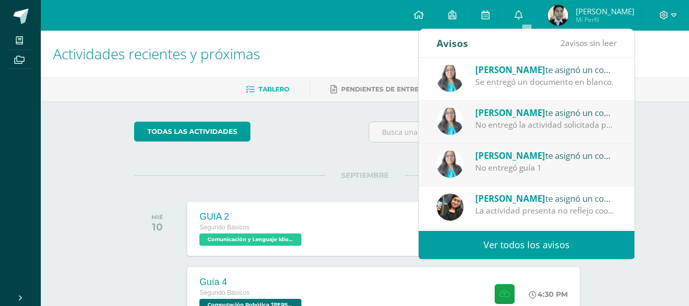 The image size is (689, 306). Describe the element at coordinates (546, 69) in the screenshot. I see `div: te asignó un comentario en 'CALIGRAFÍA: LIB Y CUA 76-77' para 'Lectura/Caligrafía'` at that location.